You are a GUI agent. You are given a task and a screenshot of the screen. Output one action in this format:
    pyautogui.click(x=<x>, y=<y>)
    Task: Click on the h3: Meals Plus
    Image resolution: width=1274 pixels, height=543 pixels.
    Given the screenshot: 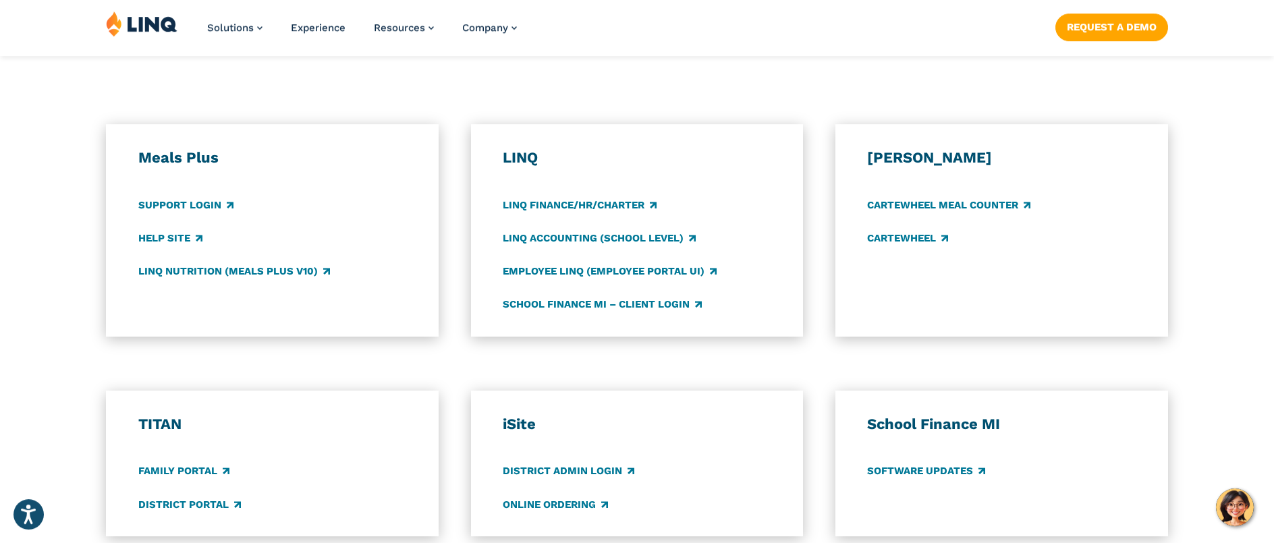 What is the action you would take?
    pyautogui.click(x=273, y=158)
    